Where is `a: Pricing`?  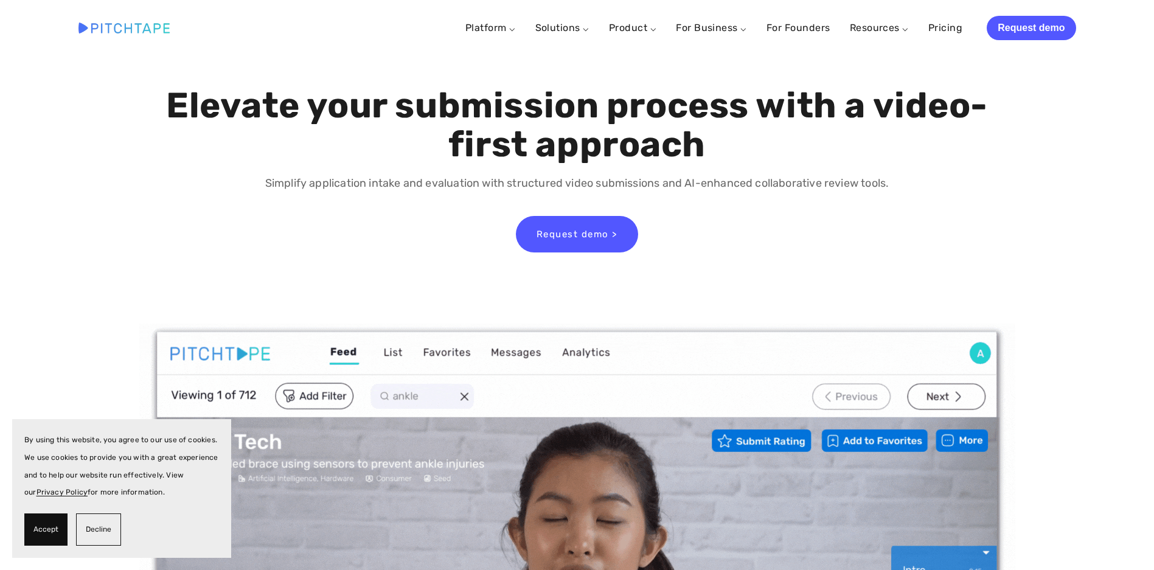 a: Pricing is located at coordinates (945, 28).